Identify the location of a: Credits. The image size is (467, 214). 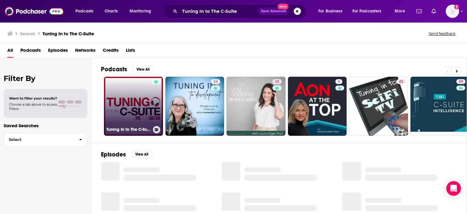
(111, 51).